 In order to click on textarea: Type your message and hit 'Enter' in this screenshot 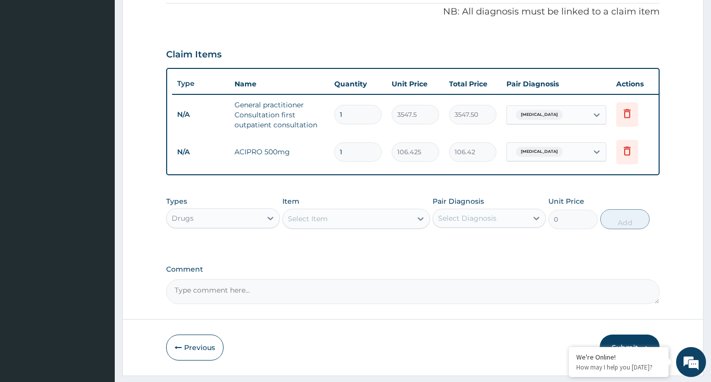, I will do `click(97, 290)`.